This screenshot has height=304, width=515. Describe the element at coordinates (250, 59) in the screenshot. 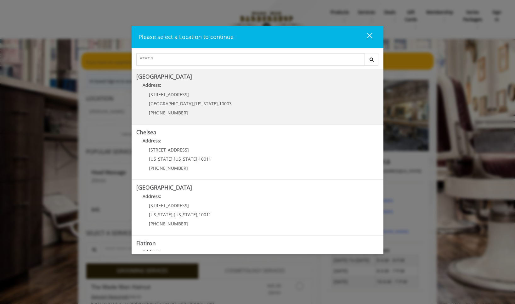

I see `input: Search Center` at that location.